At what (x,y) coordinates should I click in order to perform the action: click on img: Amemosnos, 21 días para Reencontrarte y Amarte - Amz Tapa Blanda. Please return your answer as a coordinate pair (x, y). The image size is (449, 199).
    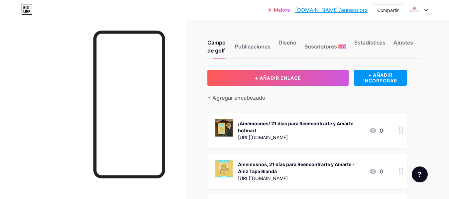
    Looking at the image, I should click on (224, 169).